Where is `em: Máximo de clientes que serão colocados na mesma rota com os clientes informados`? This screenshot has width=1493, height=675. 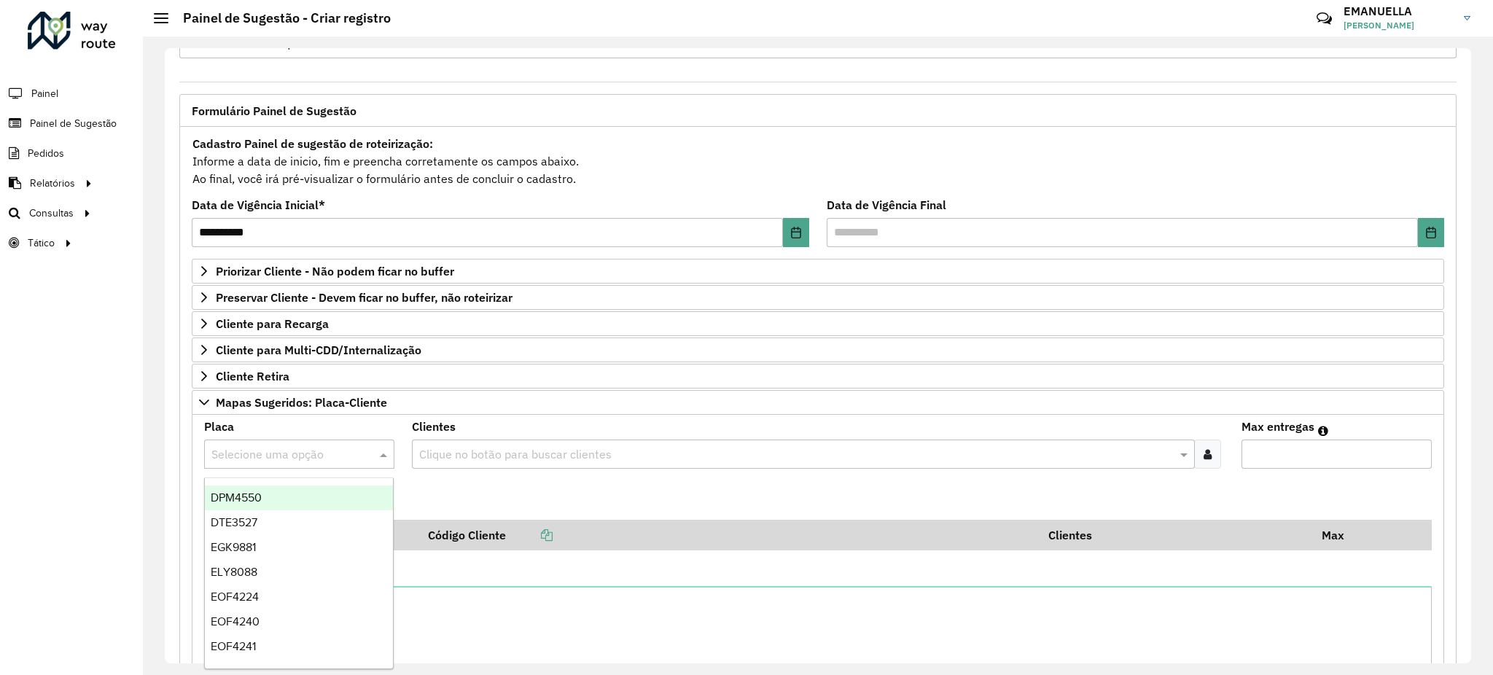 em: Máximo de clientes que serão colocados na mesma rota com os clientes informados is located at coordinates (1323, 431).